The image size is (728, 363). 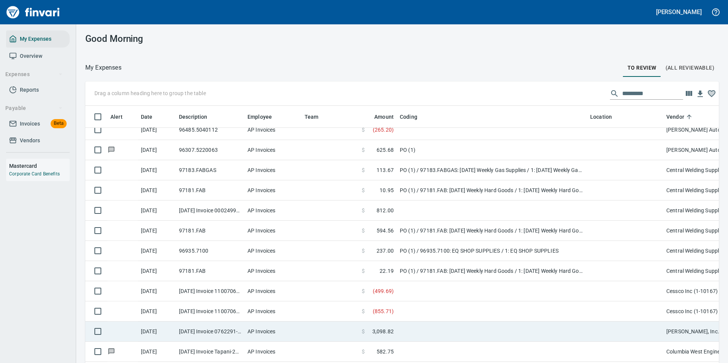 What do you see at coordinates (385, 352) in the screenshot?
I see `span: 582.75` at bounding box center [385, 352].